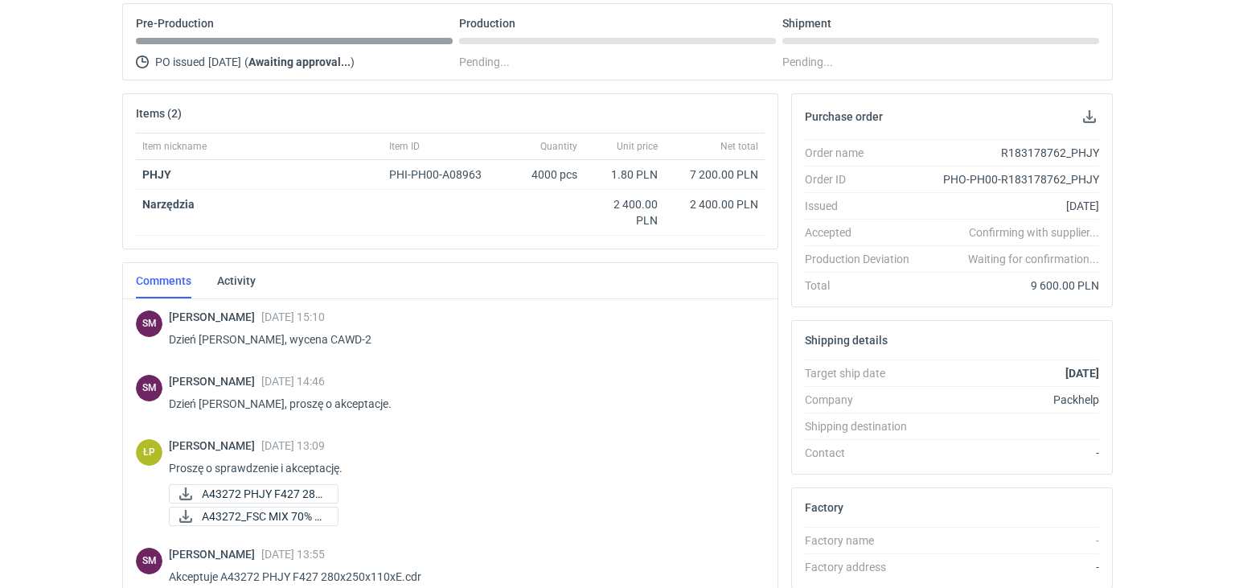  I want to click on div: Łukasz Postawa, so click(149, 452).